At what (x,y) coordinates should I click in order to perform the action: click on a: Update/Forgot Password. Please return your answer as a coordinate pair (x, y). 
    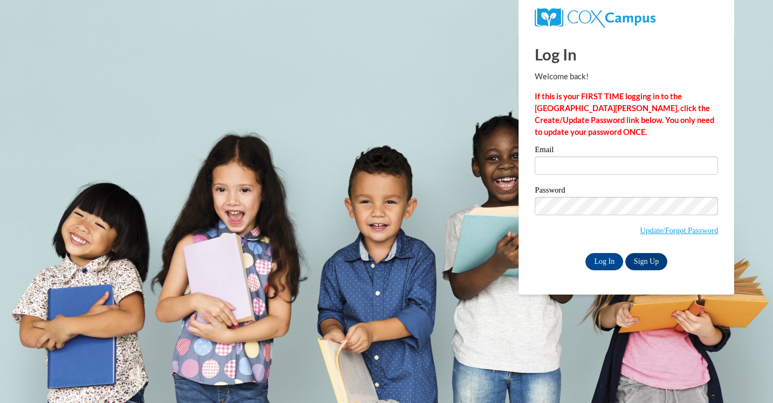
    Looking at the image, I should click on (679, 230).